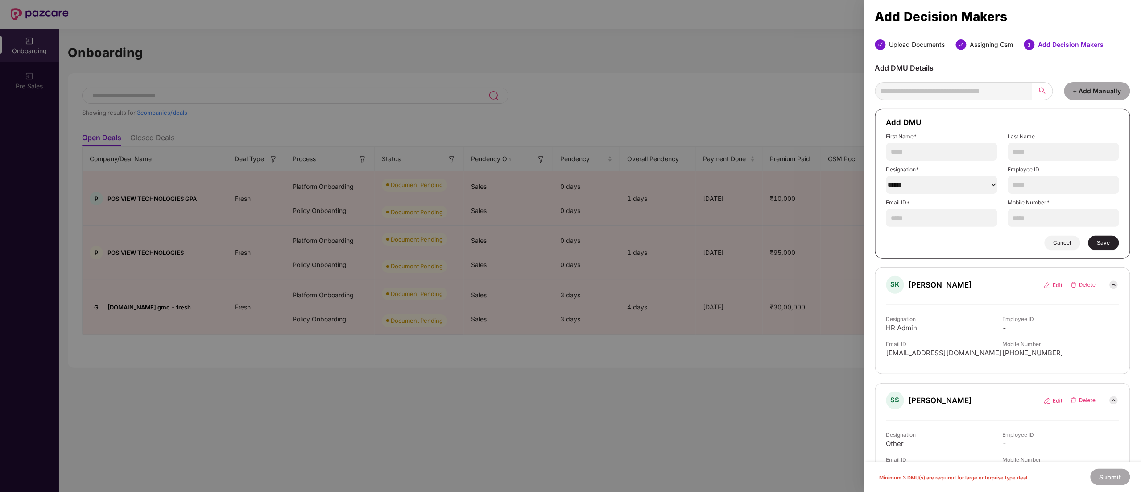  Describe the element at coordinates (944, 443) in the screenshot. I see `span: Other` at that location.